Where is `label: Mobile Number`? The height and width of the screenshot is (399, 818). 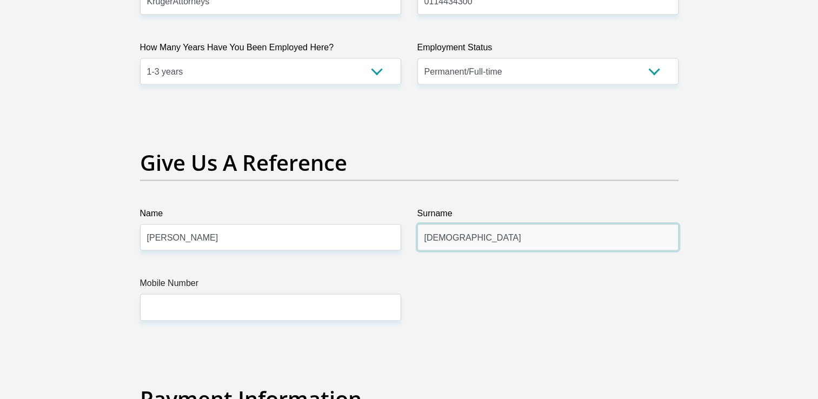
label: Mobile Number is located at coordinates (270, 285).